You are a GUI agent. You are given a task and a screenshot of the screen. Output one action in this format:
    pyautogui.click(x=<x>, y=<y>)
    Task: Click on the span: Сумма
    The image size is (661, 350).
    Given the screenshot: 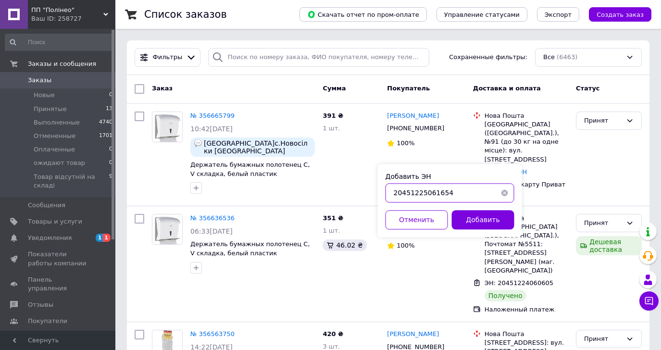 What is the action you would take?
    pyautogui.click(x=334, y=88)
    